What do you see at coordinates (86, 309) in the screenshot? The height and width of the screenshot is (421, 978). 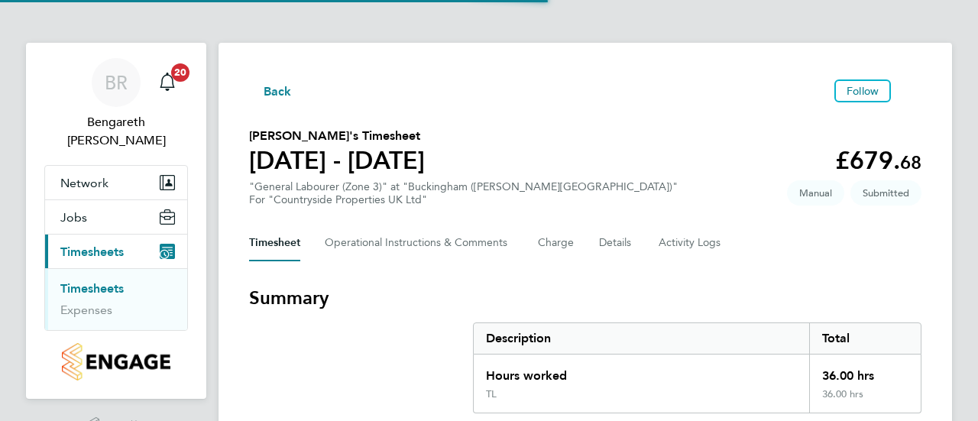 I see `a: Expenses` at bounding box center [86, 309].